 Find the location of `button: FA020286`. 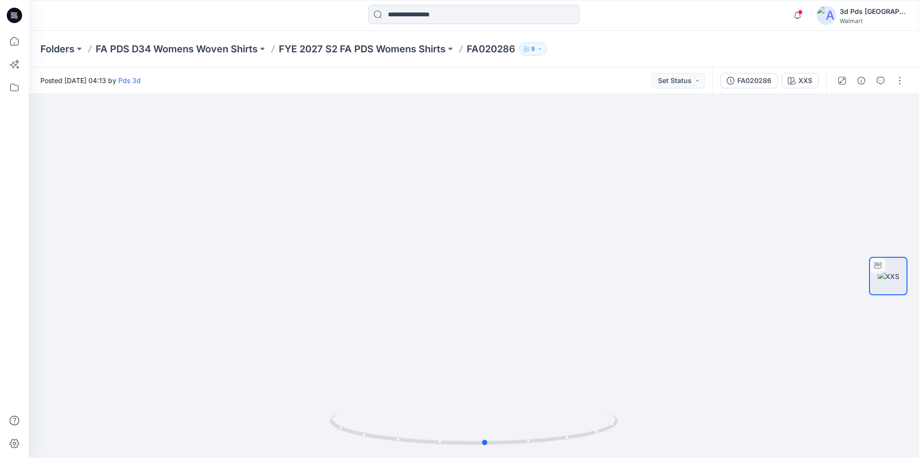

button: FA020286 is located at coordinates (749, 81).